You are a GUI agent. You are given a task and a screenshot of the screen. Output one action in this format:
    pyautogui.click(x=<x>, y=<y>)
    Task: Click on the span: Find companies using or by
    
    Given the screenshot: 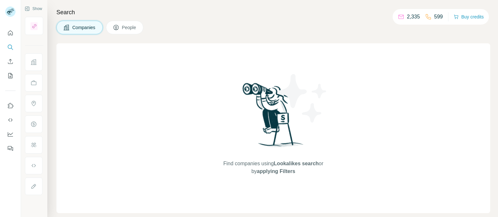 What is the action you would take?
    pyautogui.click(x=273, y=168)
    